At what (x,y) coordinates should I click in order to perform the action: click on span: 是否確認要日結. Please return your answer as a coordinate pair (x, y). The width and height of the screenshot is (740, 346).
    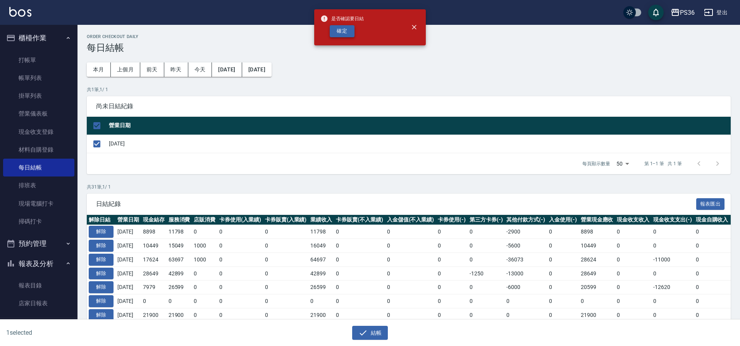
    Looking at the image, I should click on (342, 19).